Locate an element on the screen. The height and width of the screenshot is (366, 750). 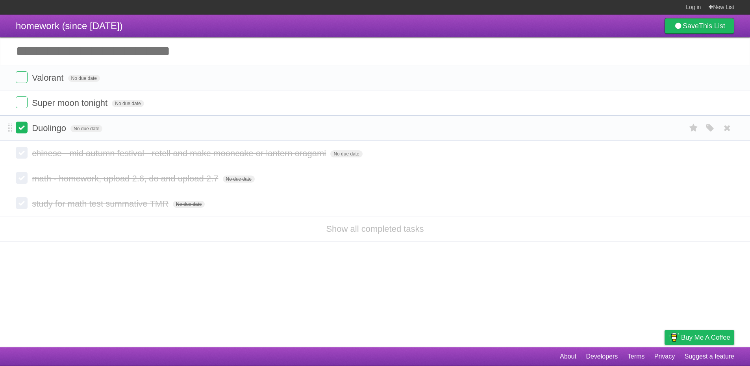
a: Privacy is located at coordinates (665, 357).